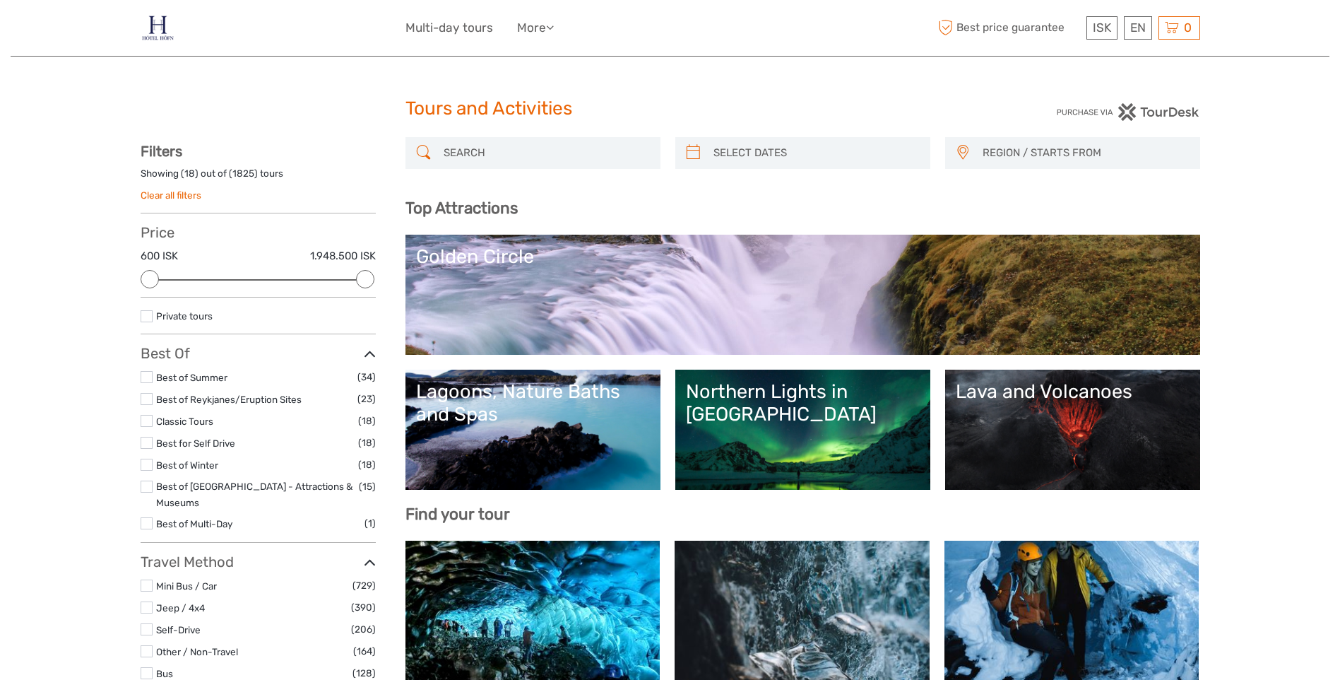  What do you see at coordinates (197, 651) in the screenshot?
I see `a: Other / Non-Travel` at bounding box center [197, 651].